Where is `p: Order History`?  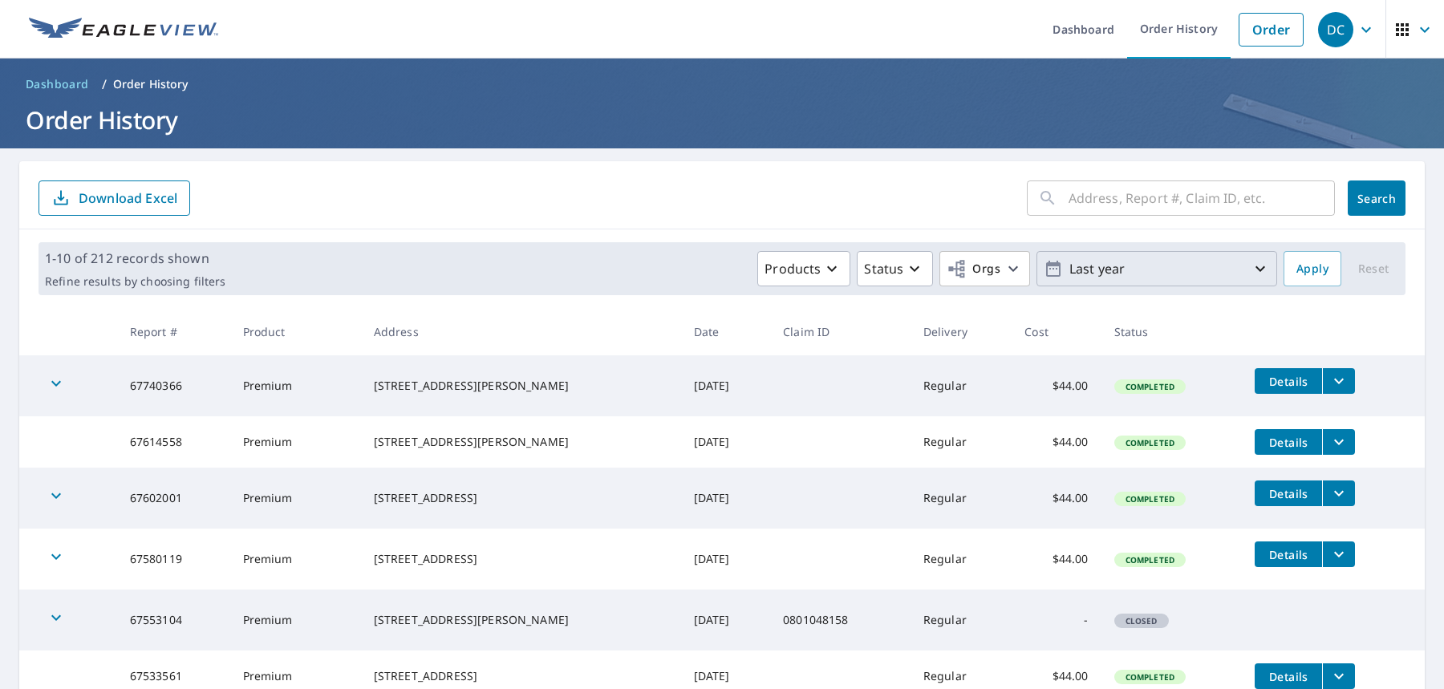 p: Order History is located at coordinates (151, 84).